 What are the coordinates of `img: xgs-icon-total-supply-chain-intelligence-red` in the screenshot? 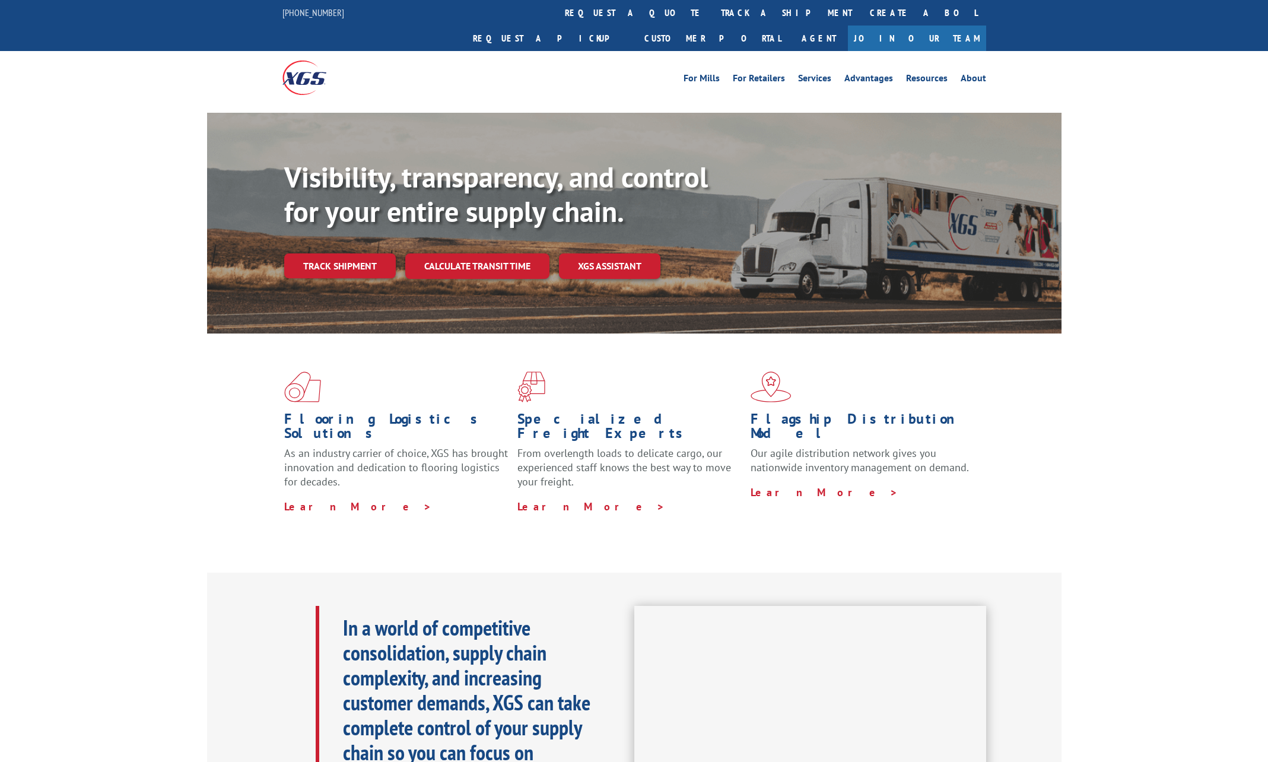 It's located at (303, 387).